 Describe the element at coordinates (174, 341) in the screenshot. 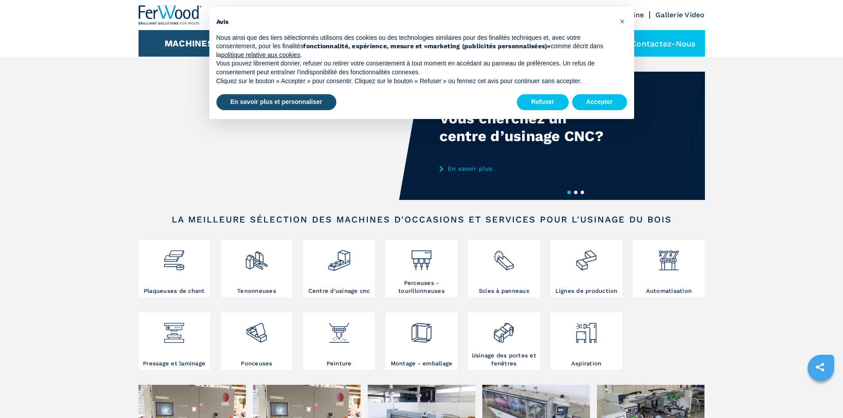

I see `a: Pressage et laminage` at that location.